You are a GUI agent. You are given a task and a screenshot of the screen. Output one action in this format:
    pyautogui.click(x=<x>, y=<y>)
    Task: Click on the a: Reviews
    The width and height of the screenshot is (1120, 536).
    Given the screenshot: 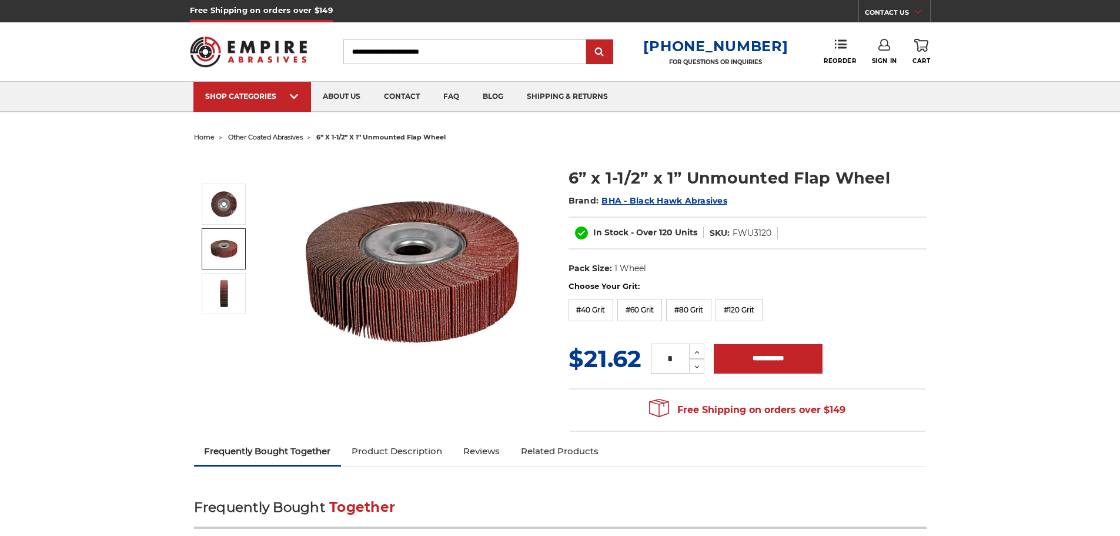 What is the action you would take?
    pyautogui.click(x=481, y=451)
    